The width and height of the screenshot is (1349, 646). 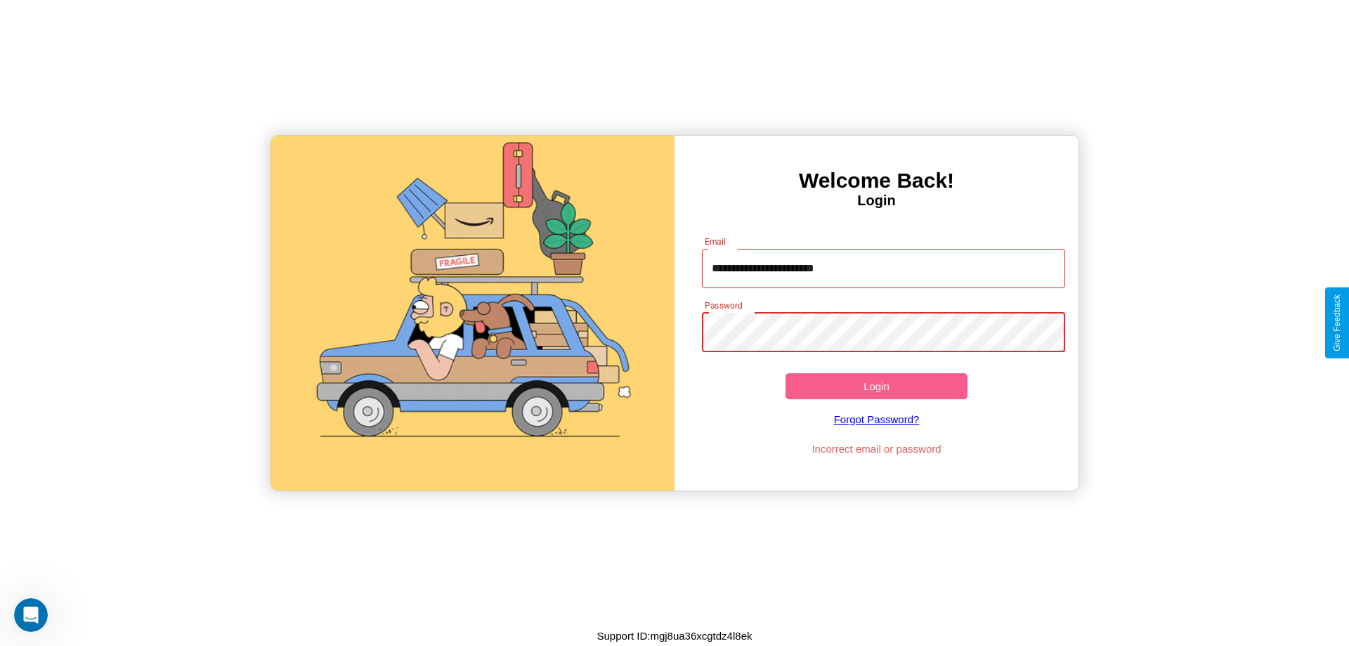 What do you see at coordinates (723, 305) in the screenshot?
I see `label: Password` at bounding box center [723, 305].